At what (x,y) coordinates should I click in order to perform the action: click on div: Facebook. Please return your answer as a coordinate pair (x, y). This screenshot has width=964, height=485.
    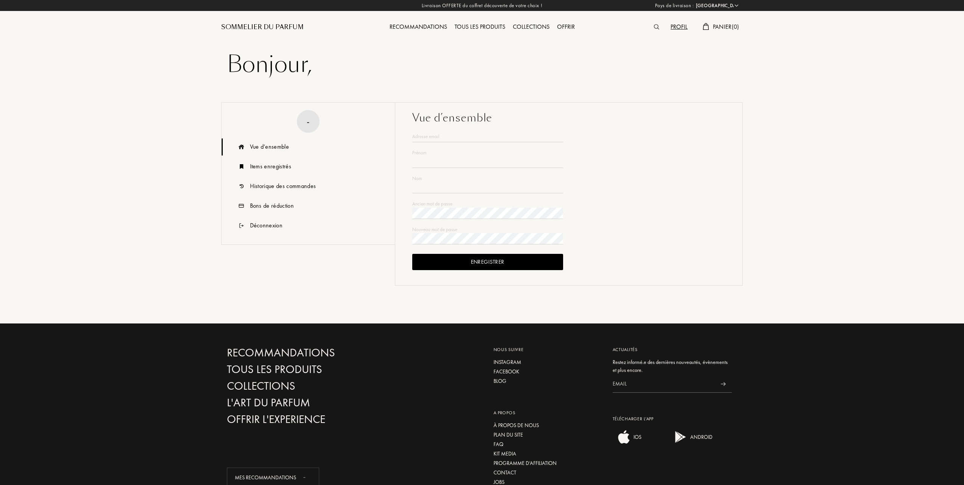
    Looking at the image, I should click on (547, 371).